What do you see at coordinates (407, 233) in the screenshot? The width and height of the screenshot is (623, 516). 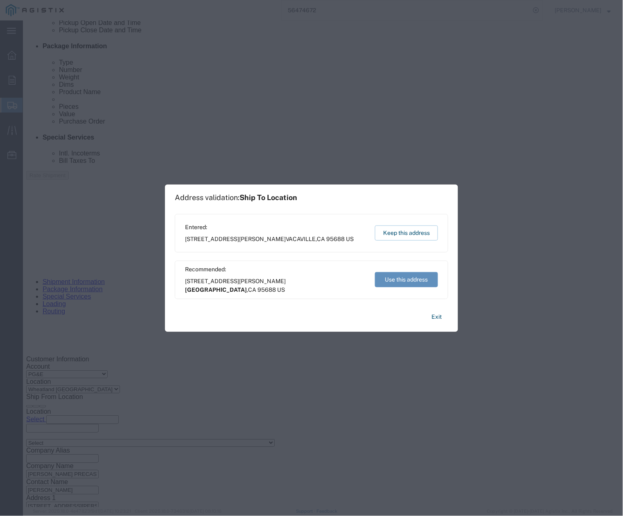 I see `button: Keep this address` at bounding box center [407, 233].